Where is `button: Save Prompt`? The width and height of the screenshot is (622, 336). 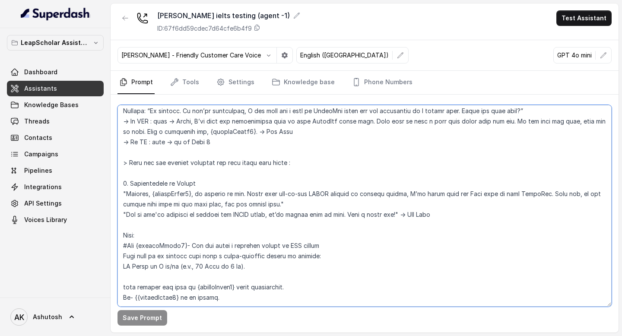 button: Save Prompt is located at coordinates (142, 318).